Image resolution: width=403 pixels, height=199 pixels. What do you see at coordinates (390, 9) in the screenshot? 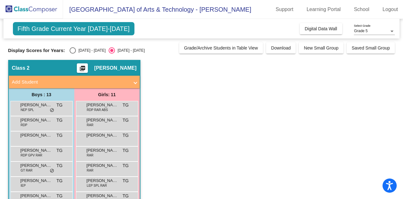
I see `a: Logout` at bounding box center [390, 9].